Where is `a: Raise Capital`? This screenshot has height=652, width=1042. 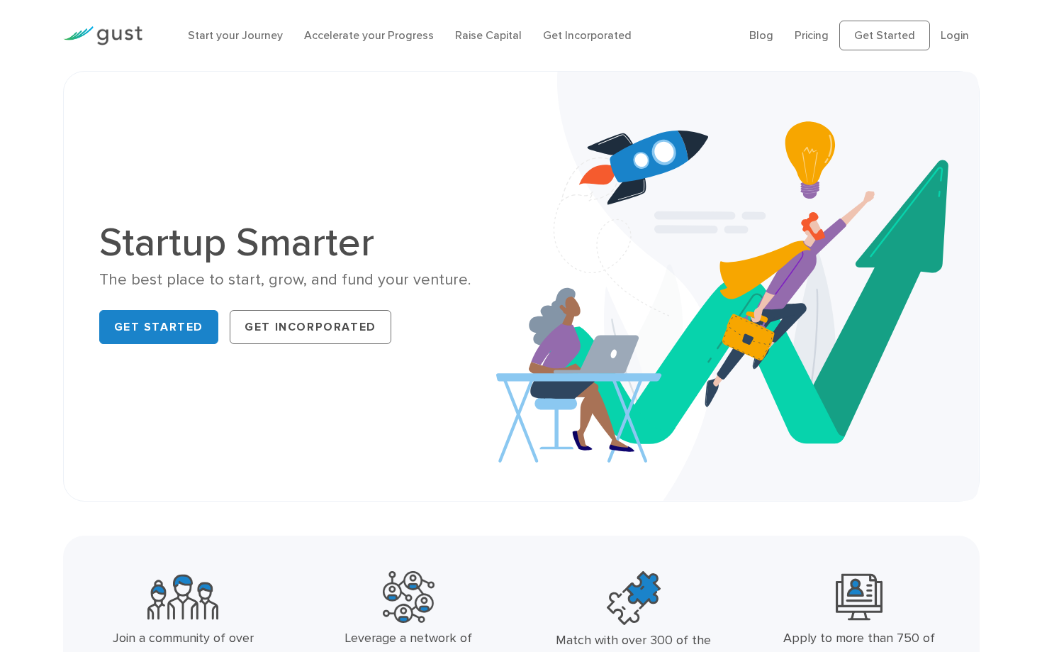 a: Raise Capital is located at coordinates (489, 35).